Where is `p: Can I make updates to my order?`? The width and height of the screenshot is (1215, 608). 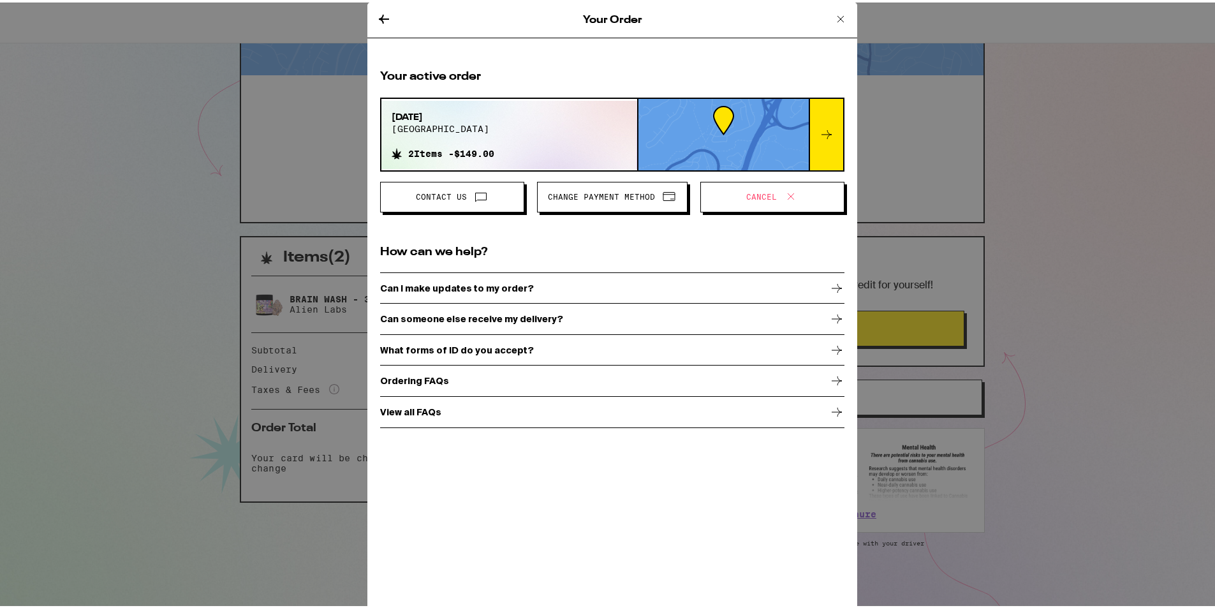 p: Can I make updates to my order? is located at coordinates (457, 286).